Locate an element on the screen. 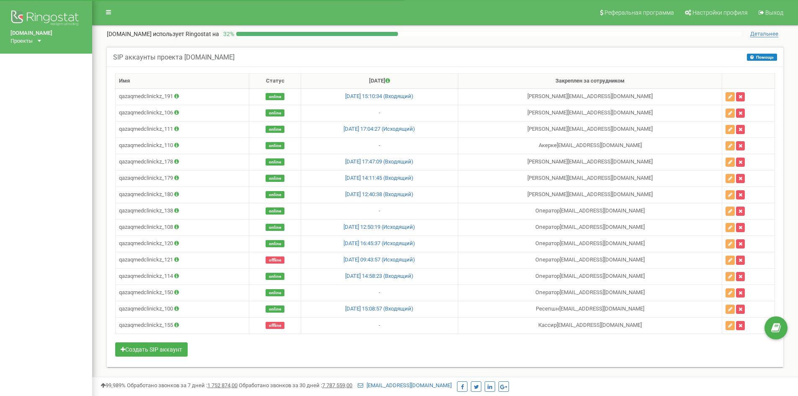  td: qazaqmedclinickz_111 is located at coordinates (182, 129).